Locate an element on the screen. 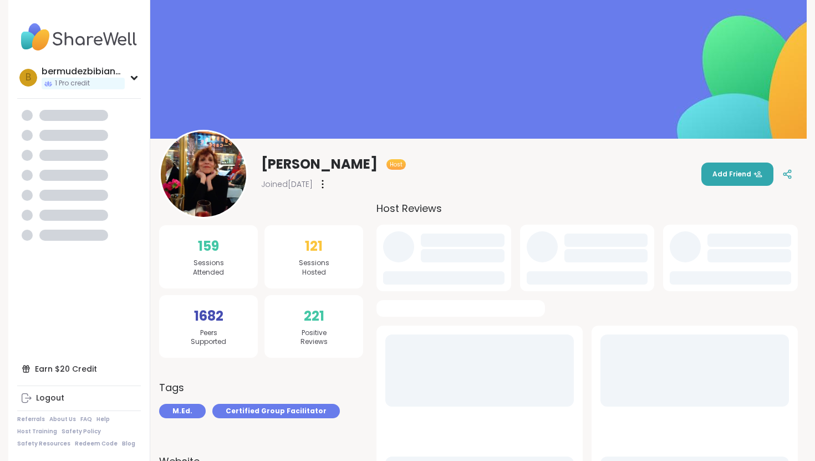 Image resolution: width=815 pixels, height=461 pixels. a: Referrals is located at coordinates (31, 419).